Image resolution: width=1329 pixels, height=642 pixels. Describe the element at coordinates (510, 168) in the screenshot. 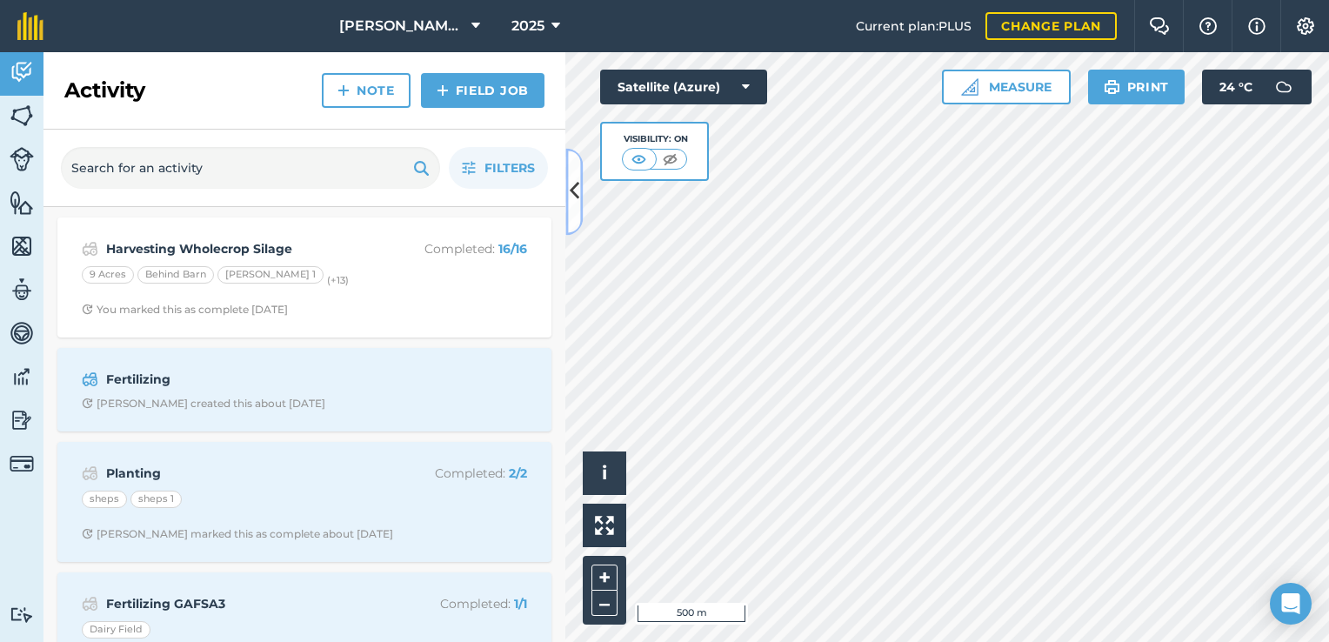

I see `span: Filters` at that location.